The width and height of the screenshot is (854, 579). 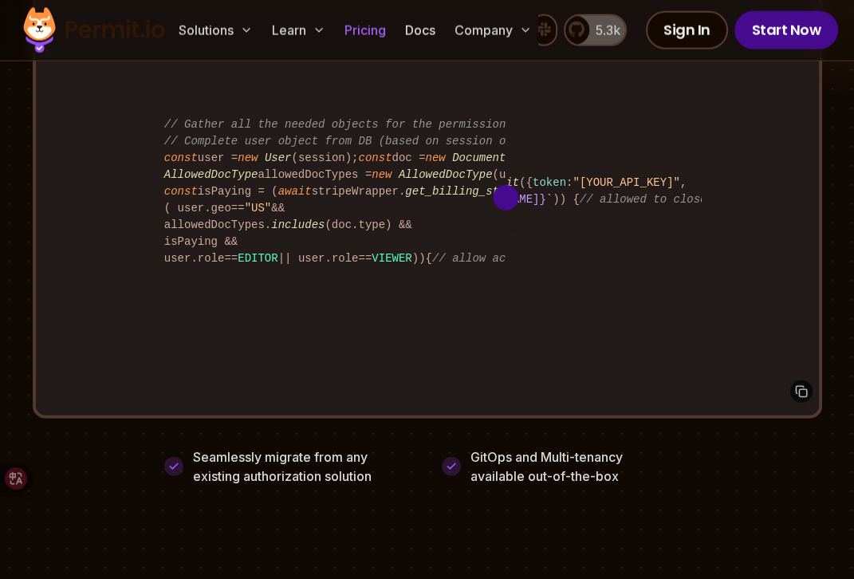 I want to click on p: Seamlessly migrate from any existing authorization solution, so click(x=303, y=466).